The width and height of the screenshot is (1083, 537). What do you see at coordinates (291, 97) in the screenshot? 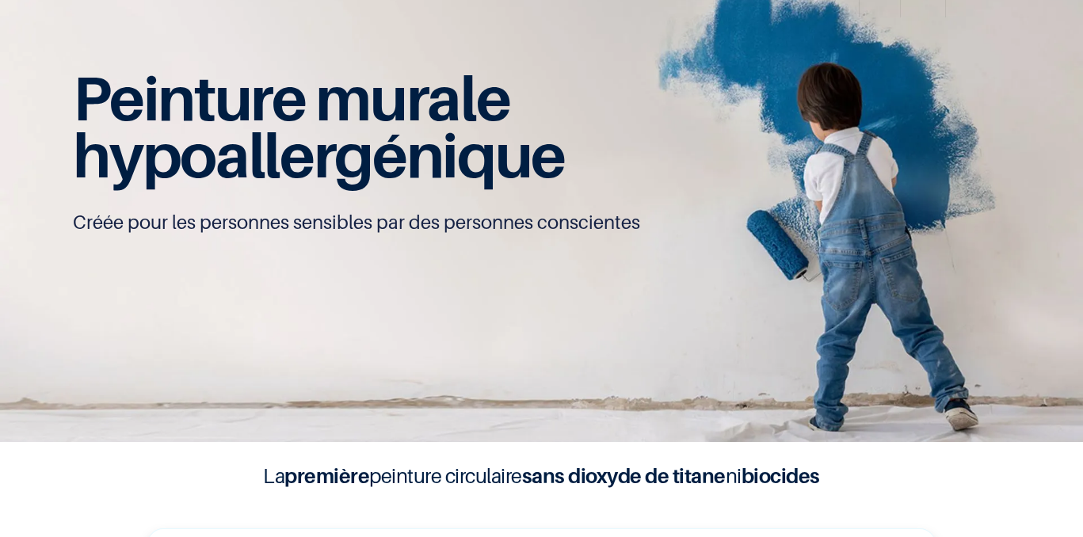
I see `span: Peinture murale` at bounding box center [291, 97].